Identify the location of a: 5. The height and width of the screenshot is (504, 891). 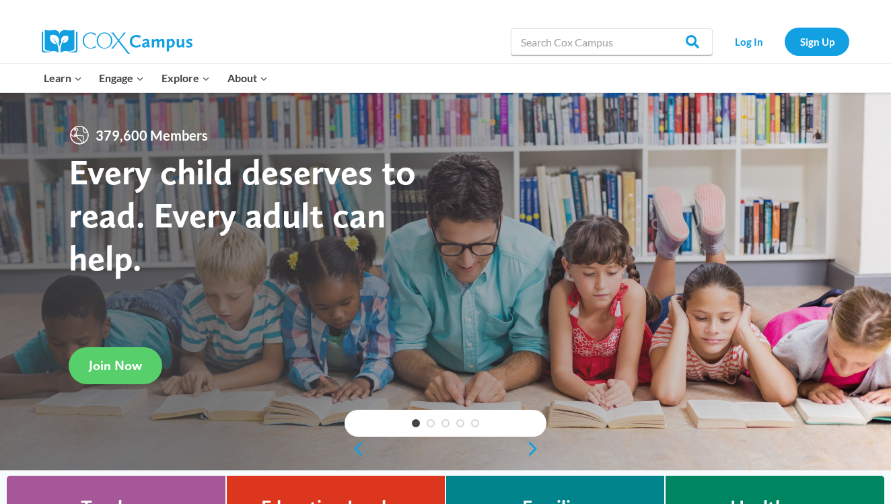
(475, 423).